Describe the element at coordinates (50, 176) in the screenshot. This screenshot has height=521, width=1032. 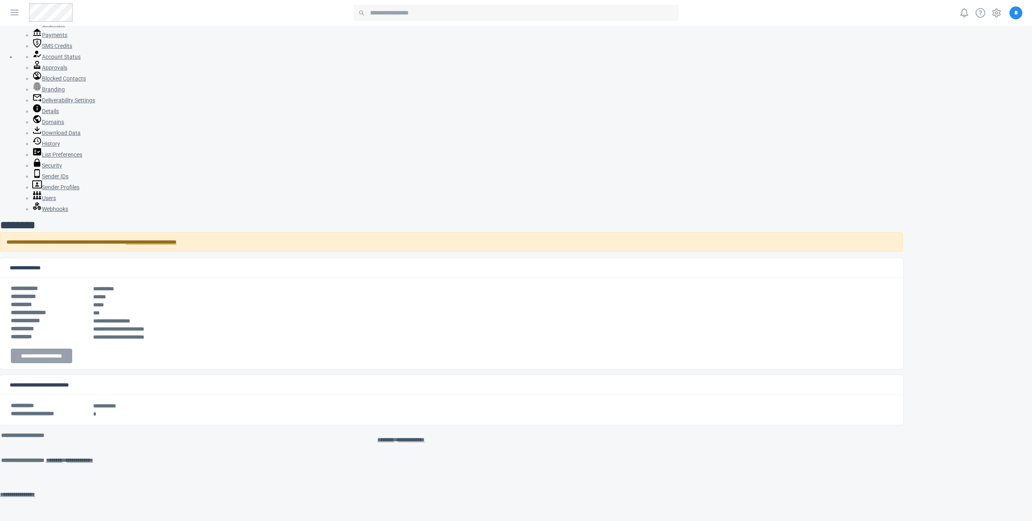
I see `a: Sender IDs` at that location.